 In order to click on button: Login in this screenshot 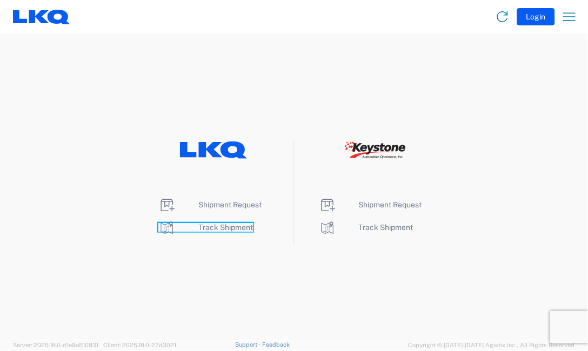, I will do `click(536, 17)`.